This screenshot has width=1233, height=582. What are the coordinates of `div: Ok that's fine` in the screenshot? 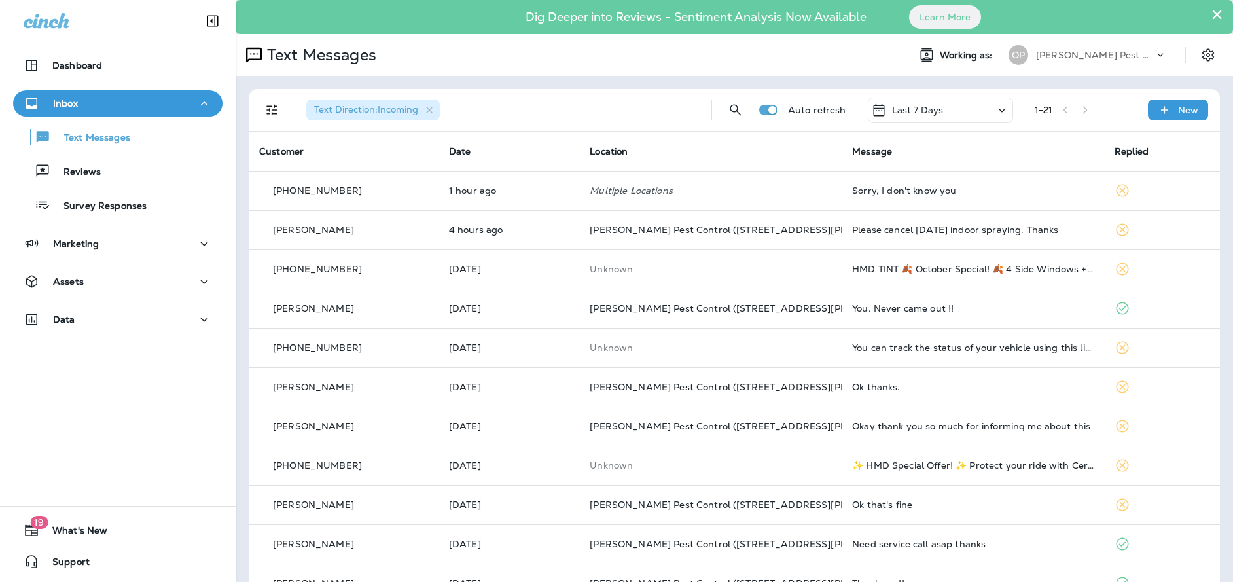 It's located at (973, 505).